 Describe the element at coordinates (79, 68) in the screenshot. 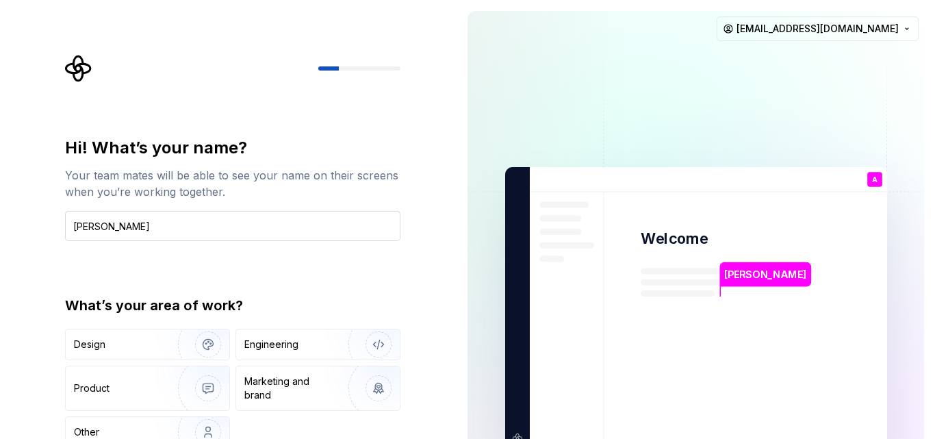

I see `svg: Supernova Logo` at that location.